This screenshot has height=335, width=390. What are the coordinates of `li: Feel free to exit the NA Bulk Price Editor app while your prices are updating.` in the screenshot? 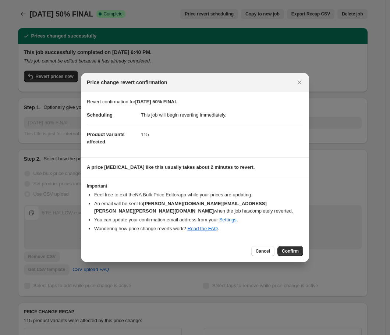 It's located at (199, 195).